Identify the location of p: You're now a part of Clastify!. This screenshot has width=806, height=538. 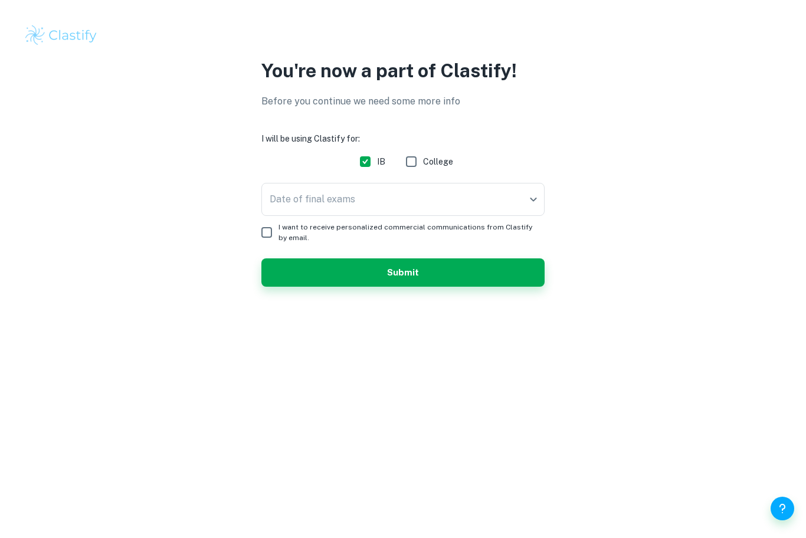
(403, 71).